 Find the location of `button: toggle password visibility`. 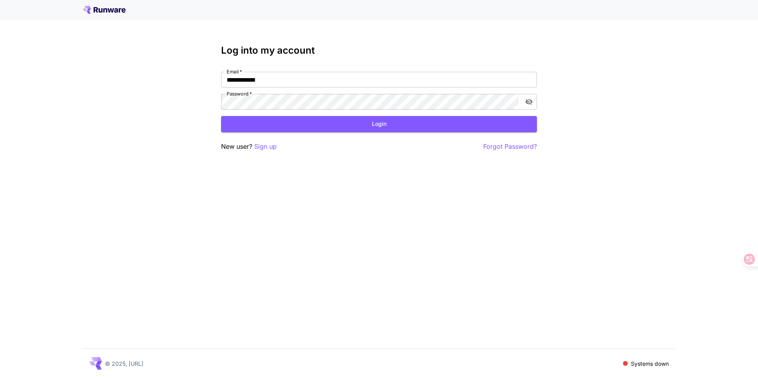

button: toggle password visibility is located at coordinates (529, 102).